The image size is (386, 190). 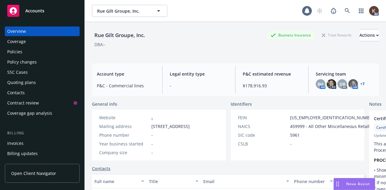 What do you see at coordinates (362, 84) in the screenshot?
I see `a: +7` at bounding box center [362, 84].